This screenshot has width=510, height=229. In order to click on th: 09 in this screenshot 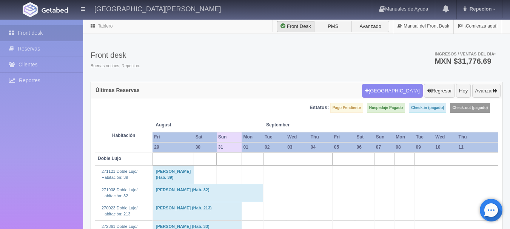, I will do `click(424, 147)`.